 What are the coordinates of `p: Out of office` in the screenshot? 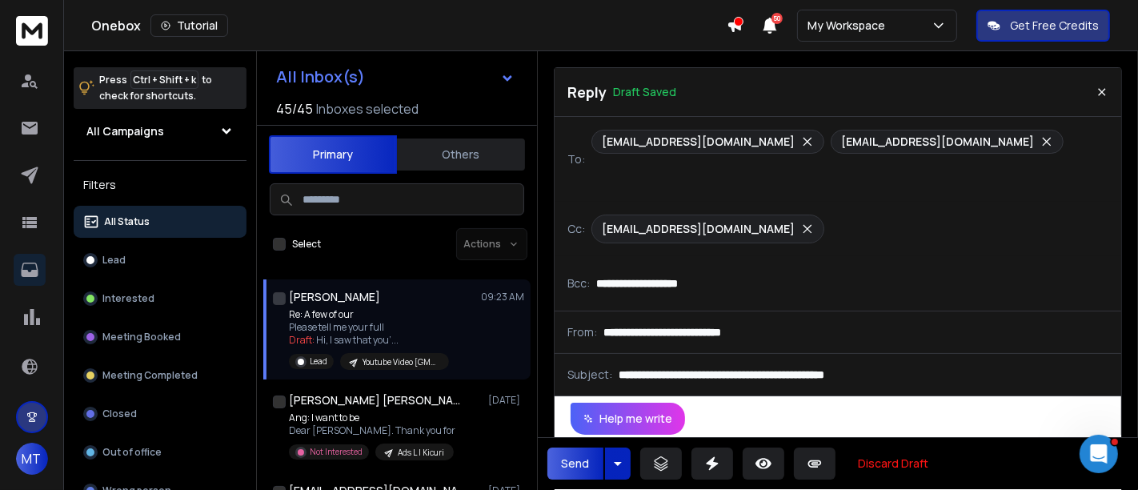 It's located at (132, 452).